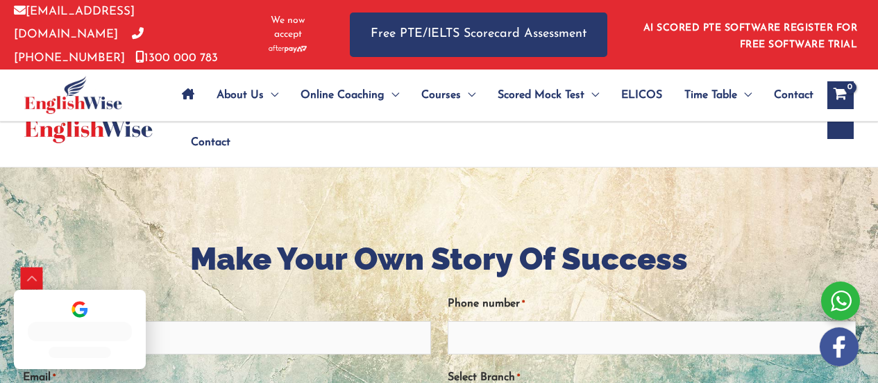 The image size is (878, 383). Describe the element at coordinates (718, 95) in the screenshot. I see `a: Time TableMenu Toggle` at that location.